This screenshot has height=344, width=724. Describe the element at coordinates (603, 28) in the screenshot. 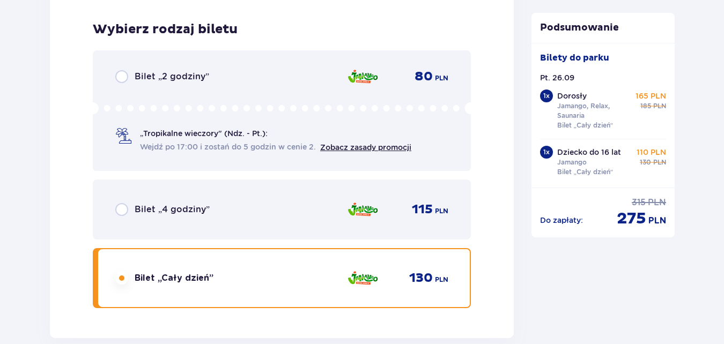

I see `p: Podsumowanie` at that location.